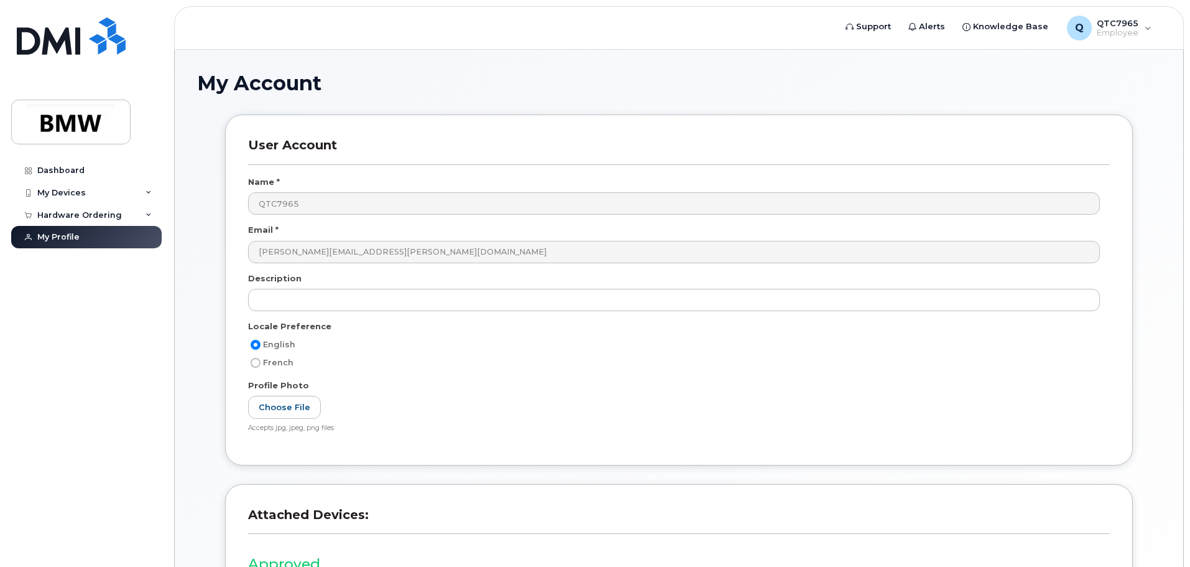 This screenshot has width=1190, height=567. Describe the element at coordinates (264, 182) in the screenshot. I see `label: Name *` at that location.